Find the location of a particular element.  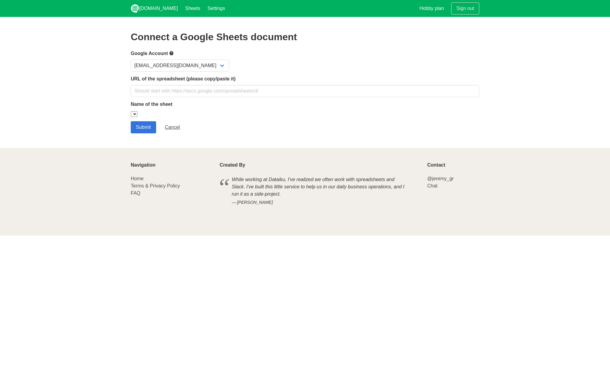

a: Terms & Privacy Policy is located at coordinates (155, 186).